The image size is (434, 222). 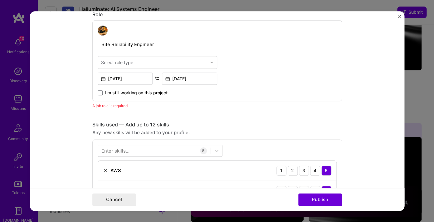 What do you see at coordinates (217, 14) in the screenshot?
I see `div: Role` at bounding box center [217, 14].